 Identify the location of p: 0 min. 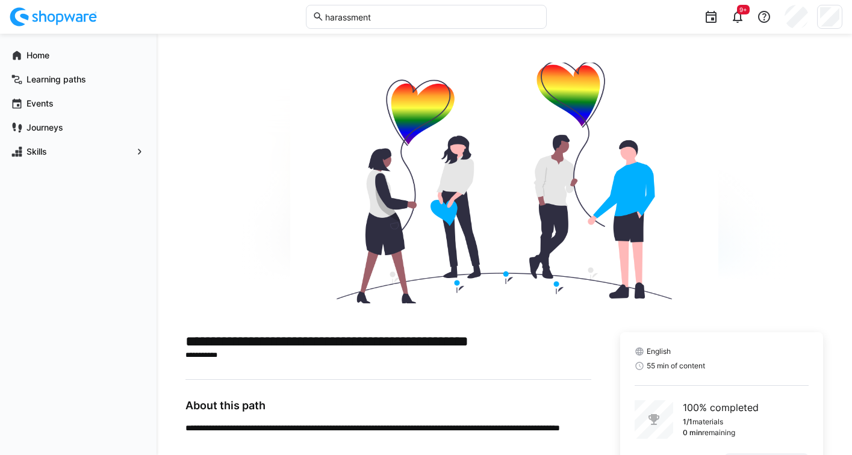
(693, 433).